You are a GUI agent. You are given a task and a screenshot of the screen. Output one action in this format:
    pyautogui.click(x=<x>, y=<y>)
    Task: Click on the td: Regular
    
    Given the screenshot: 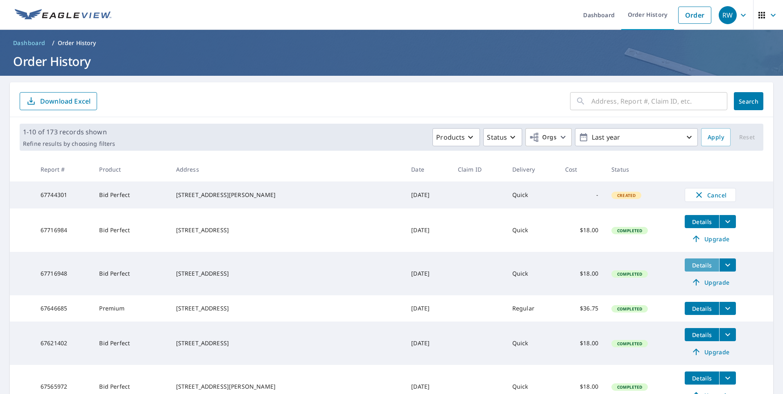 What is the action you would take?
    pyautogui.click(x=532, y=309)
    